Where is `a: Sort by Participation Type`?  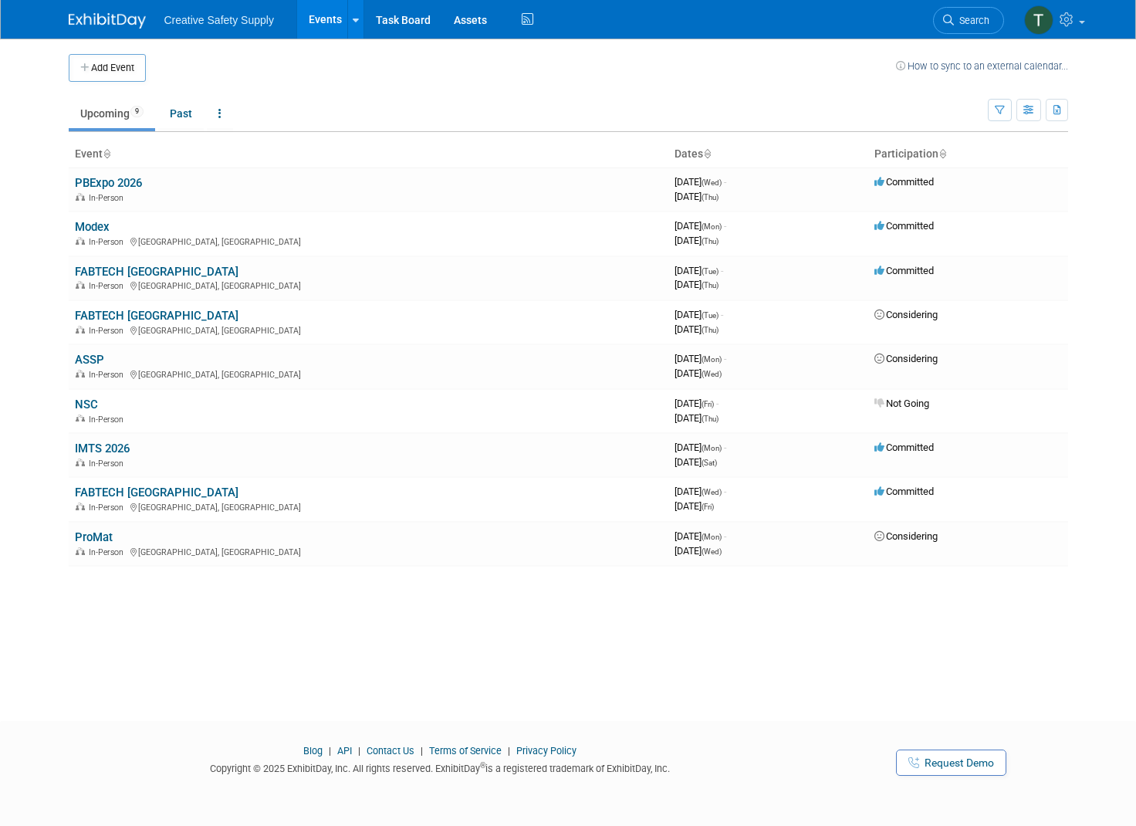 a: Sort by Participation Type is located at coordinates (943, 154).